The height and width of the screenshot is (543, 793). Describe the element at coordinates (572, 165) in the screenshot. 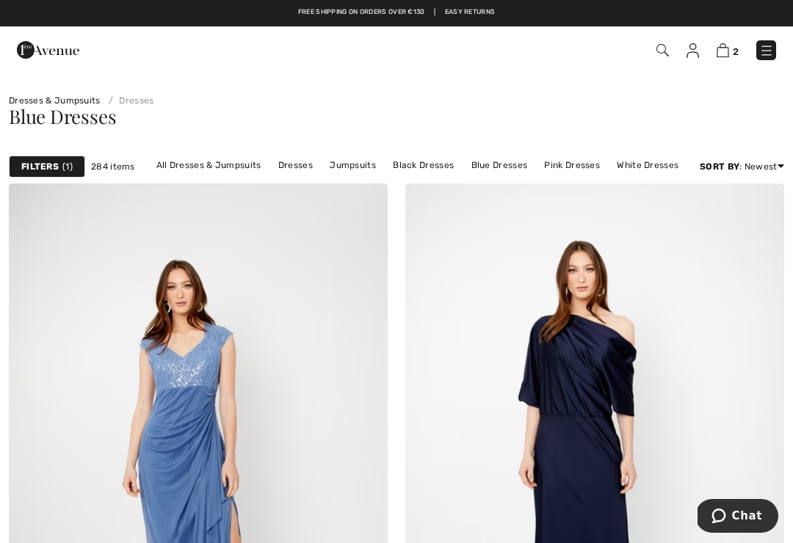

I see `a: Pink Dresses` at that location.